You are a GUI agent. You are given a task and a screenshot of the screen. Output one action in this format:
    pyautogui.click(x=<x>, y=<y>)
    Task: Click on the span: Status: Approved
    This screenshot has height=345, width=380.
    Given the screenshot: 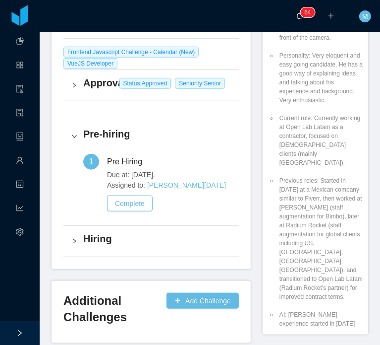 What is the action you would take?
    pyautogui.click(x=145, y=83)
    